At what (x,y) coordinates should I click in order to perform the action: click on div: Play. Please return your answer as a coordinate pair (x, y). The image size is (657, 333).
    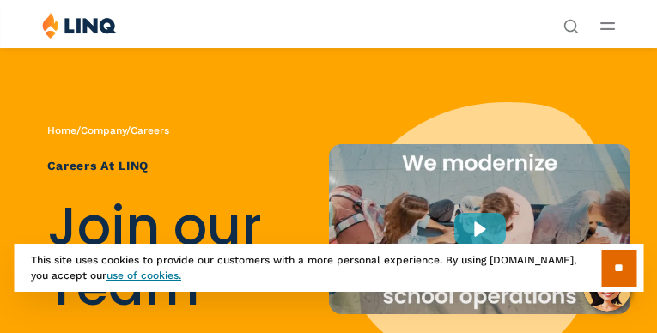
    Looking at the image, I should click on (480, 229).